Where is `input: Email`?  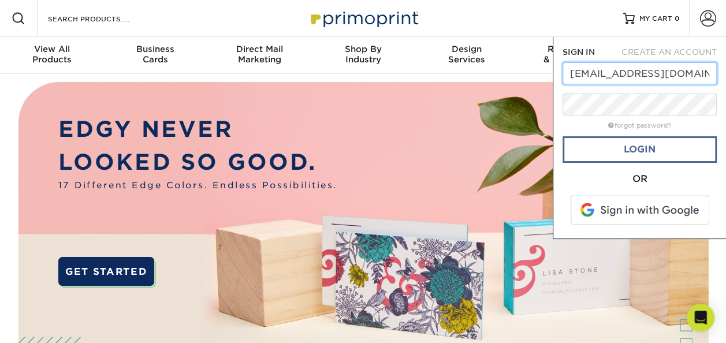 input: Email is located at coordinates (639, 73).